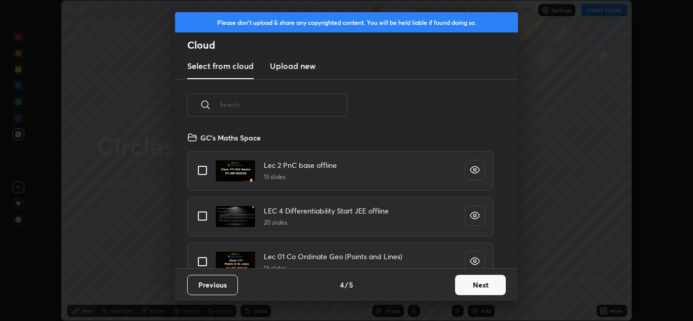  I want to click on img: 1731151104OSWCLJ.pdf, so click(235, 171).